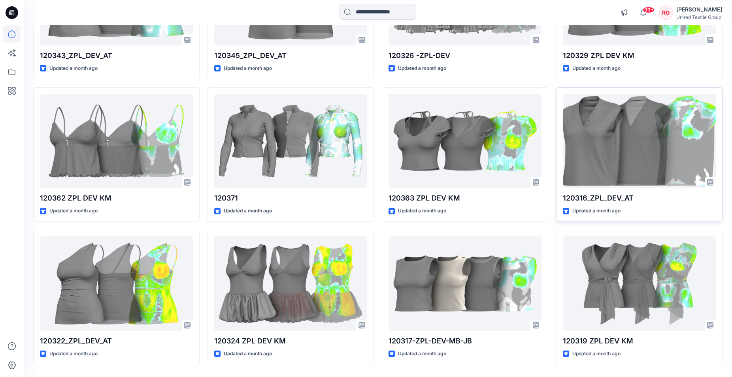 The height and width of the screenshot is (377, 732). I want to click on a: 120324 ZPL DEV KM, so click(290, 284).